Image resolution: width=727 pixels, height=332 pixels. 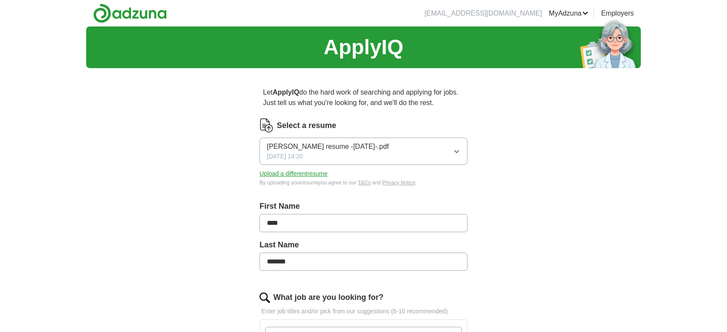 What do you see at coordinates (618, 13) in the screenshot?
I see `a: Employers` at bounding box center [618, 13].